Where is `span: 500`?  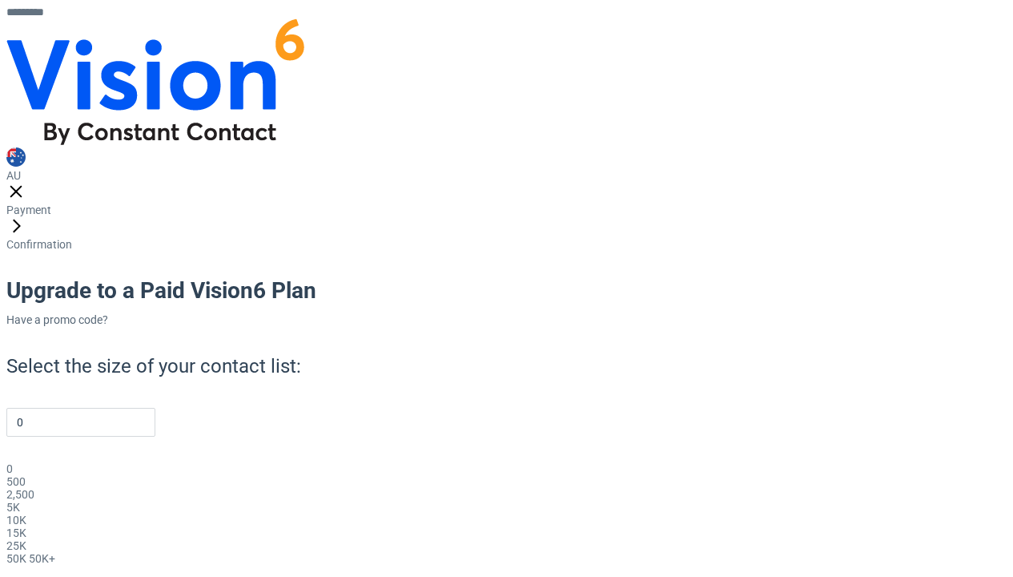 span: 500 is located at coordinates (16, 481).